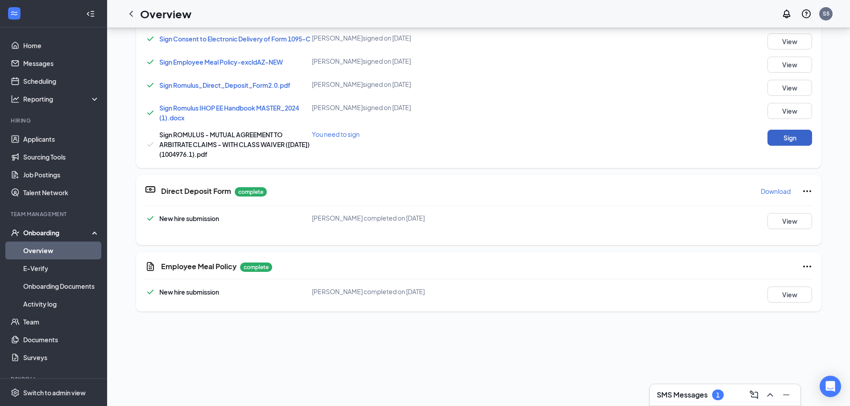 This screenshot has height=406, width=850. Describe the element at coordinates (229, 113) in the screenshot. I see `a: Sign Romulus IHOP EE Handbook MASTER_2024 (1).docx` at that location.